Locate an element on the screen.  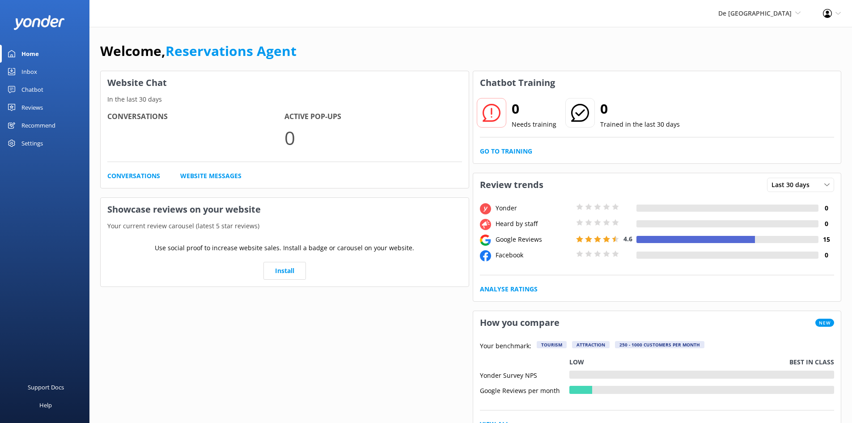
h4: Active Pop-ups is located at coordinates (373, 117).